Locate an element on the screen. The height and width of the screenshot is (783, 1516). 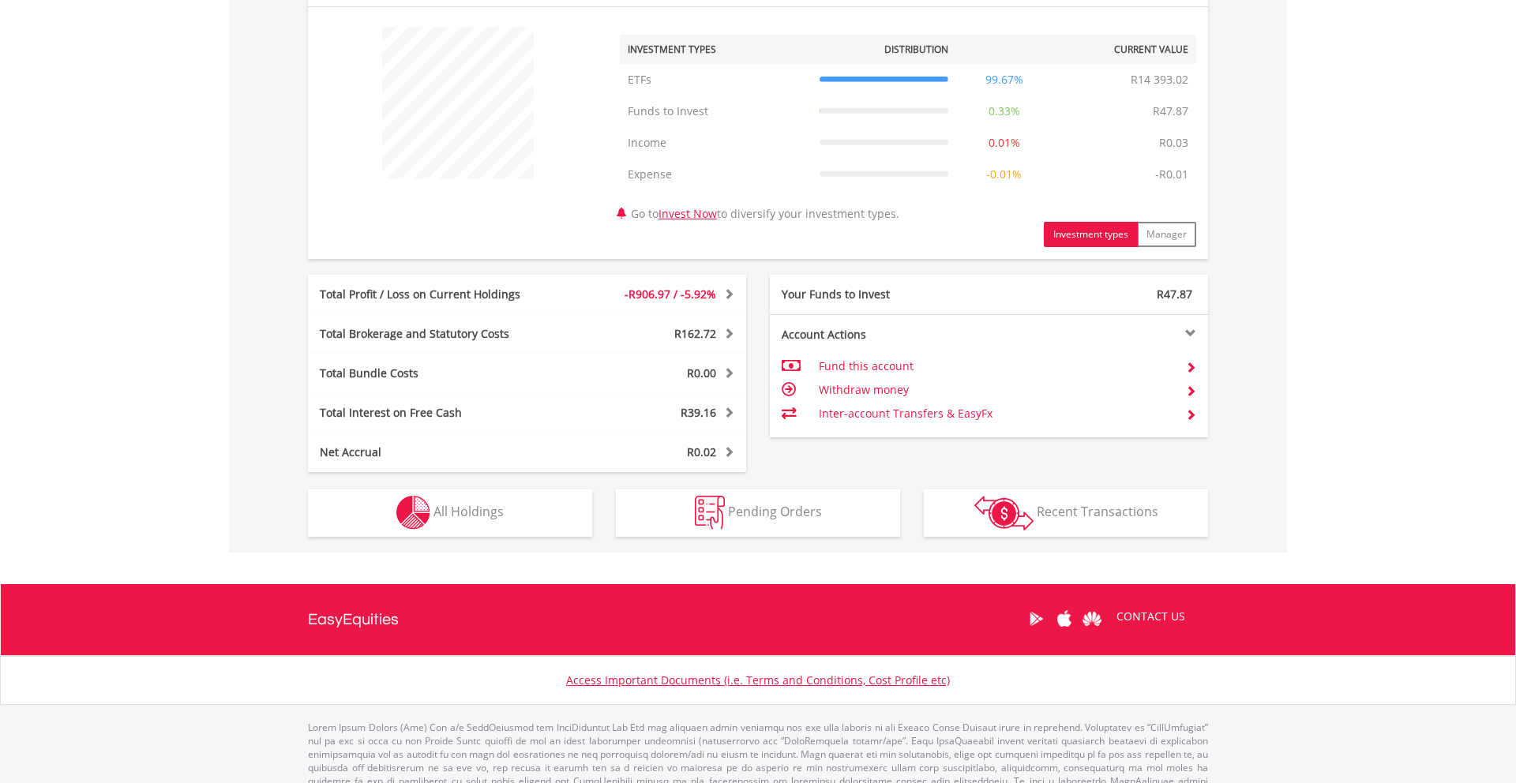
span: R162.72 is located at coordinates (695, 333).